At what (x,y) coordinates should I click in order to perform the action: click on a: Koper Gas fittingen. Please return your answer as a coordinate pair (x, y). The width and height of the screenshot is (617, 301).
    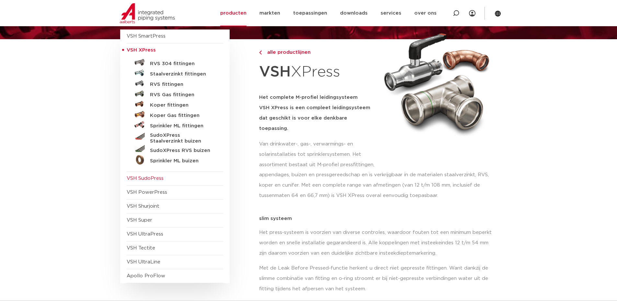
    Looking at the image, I should click on (175, 114).